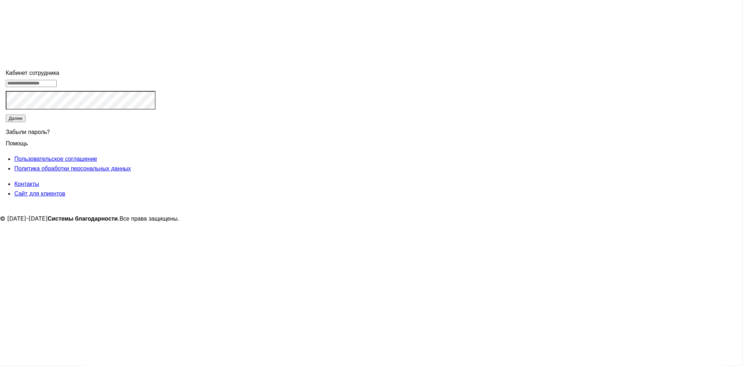 The width and height of the screenshot is (743, 366). What do you see at coordinates (81, 131) in the screenshot?
I see `div: Забыли пароль?` at bounding box center [81, 131].